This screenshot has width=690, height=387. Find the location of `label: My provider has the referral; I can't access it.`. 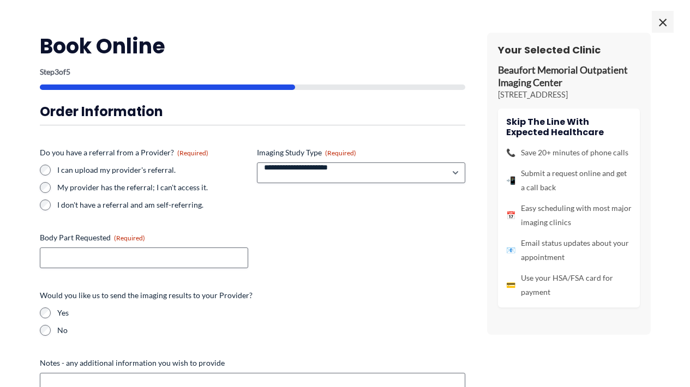

label: My provider has the referral; I can't access it. is located at coordinates (153, 188).